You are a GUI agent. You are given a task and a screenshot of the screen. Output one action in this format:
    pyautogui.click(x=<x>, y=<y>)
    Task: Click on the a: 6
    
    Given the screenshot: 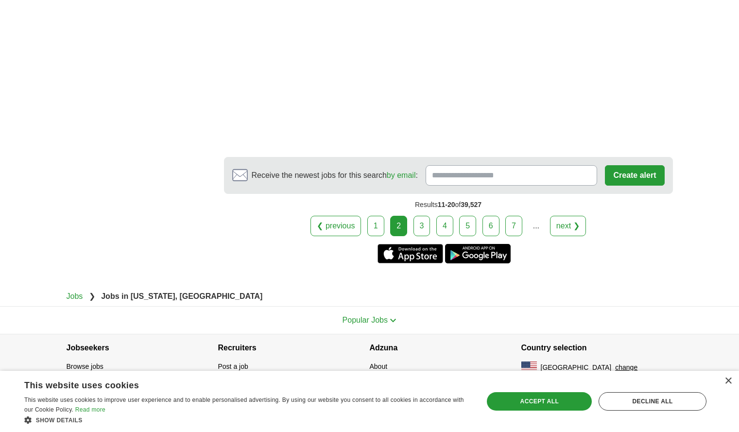 What is the action you would take?
    pyautogui.click(x=491, y=226)
    